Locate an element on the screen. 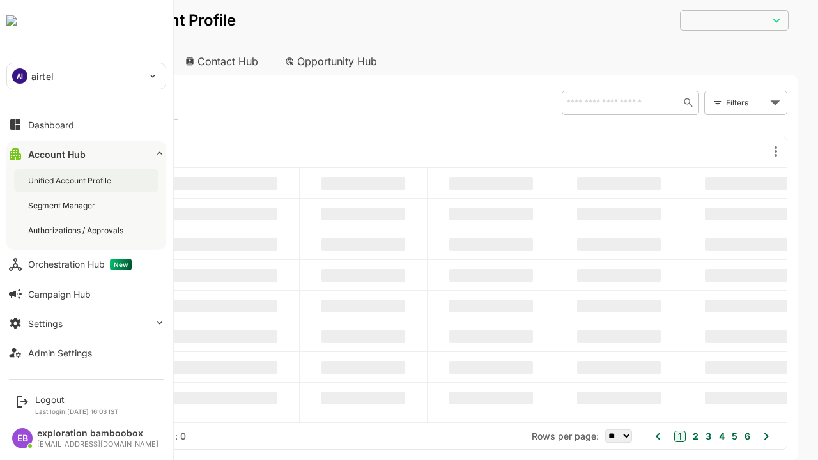 The width and height of the screenshot is (818, 460). button: Account Hub is located at coordinates (86, 154).